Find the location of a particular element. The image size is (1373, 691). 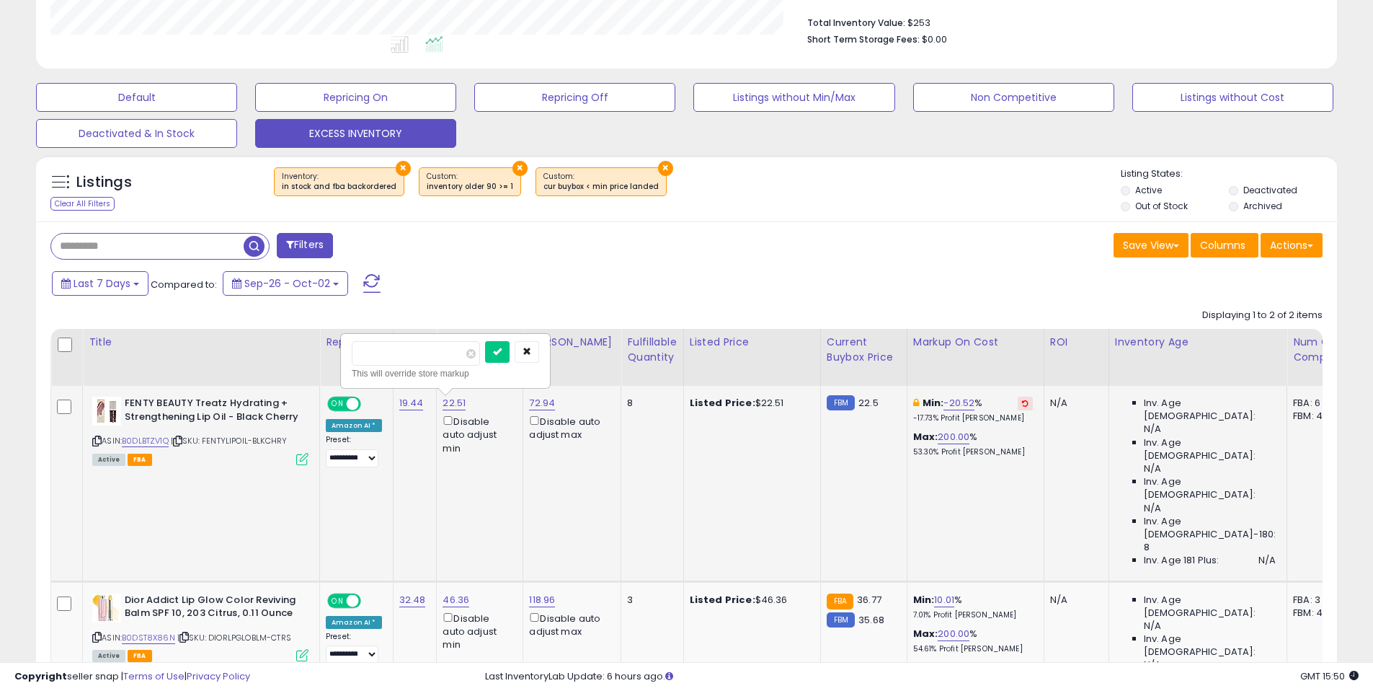

a: B0DST8X86N is located at coordinates (148, 637).